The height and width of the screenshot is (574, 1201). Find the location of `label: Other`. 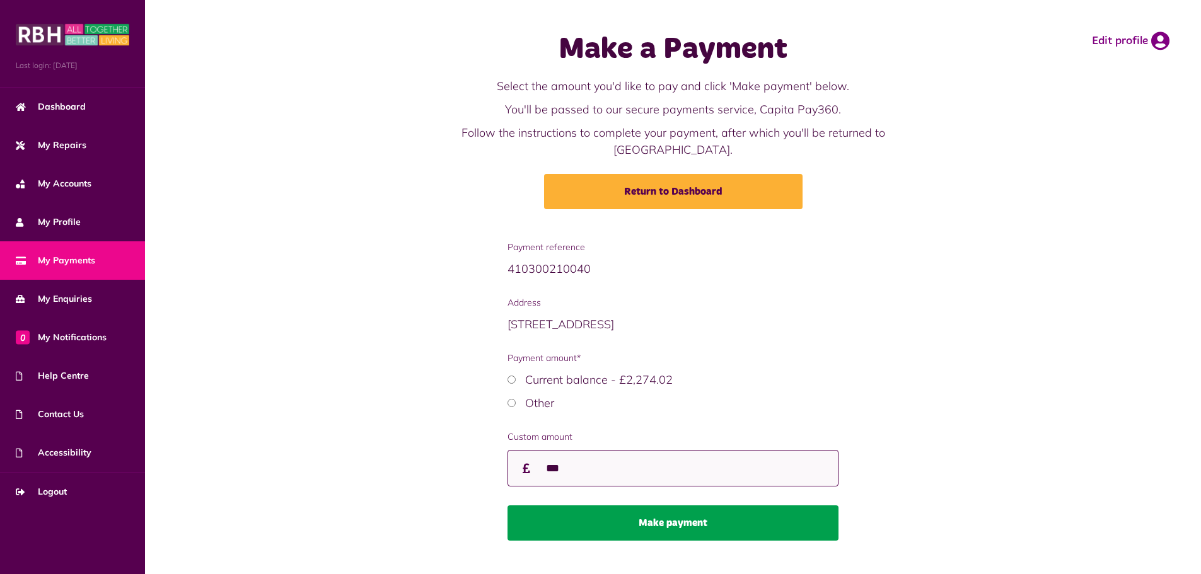

label: Other is located at coordinates (540, 403).